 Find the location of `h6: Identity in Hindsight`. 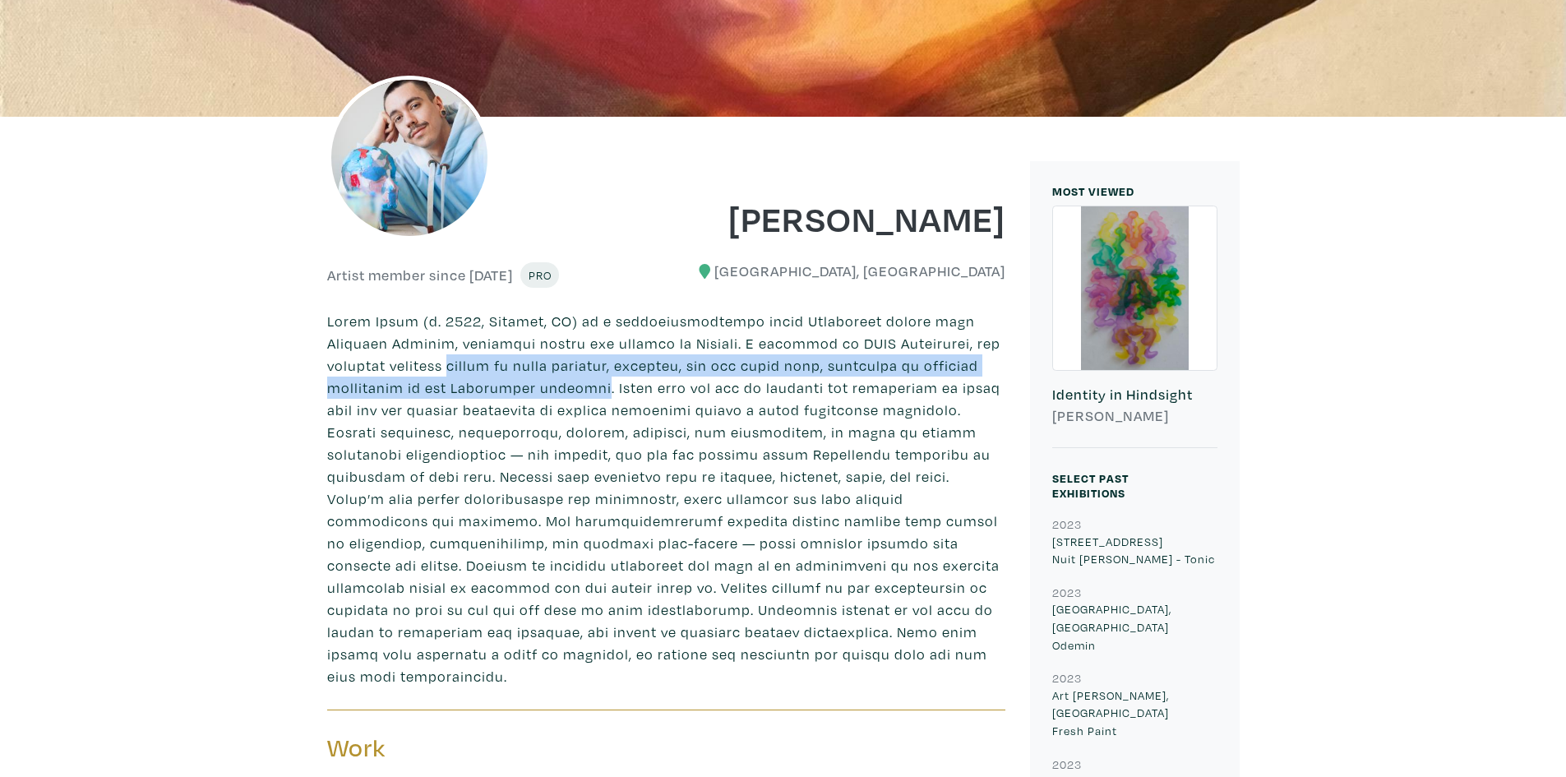

h6: Identity in Hindsight is located at coordinates (1135, 395).